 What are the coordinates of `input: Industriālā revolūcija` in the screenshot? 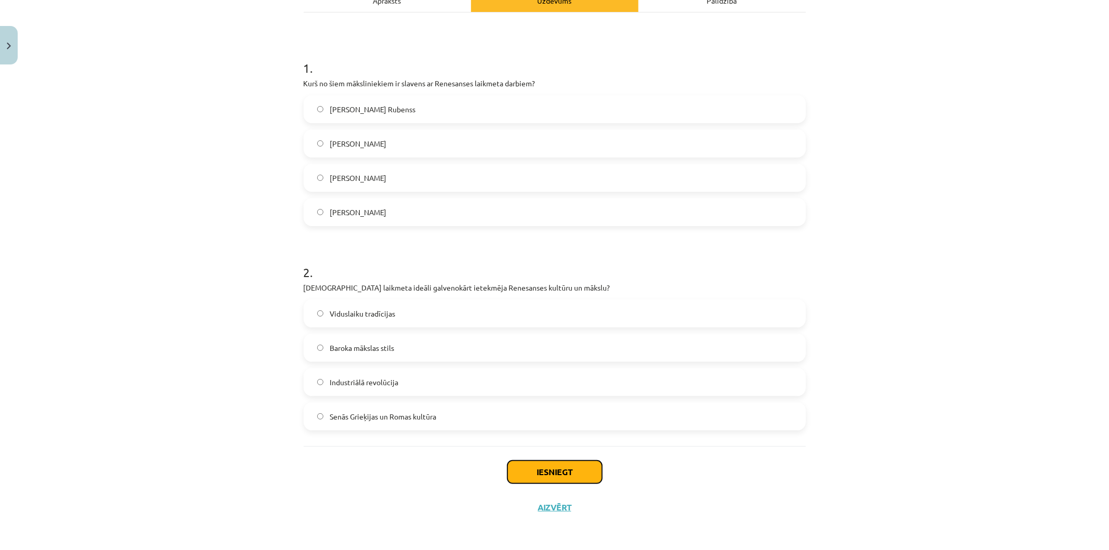 It's located at (320, 382).